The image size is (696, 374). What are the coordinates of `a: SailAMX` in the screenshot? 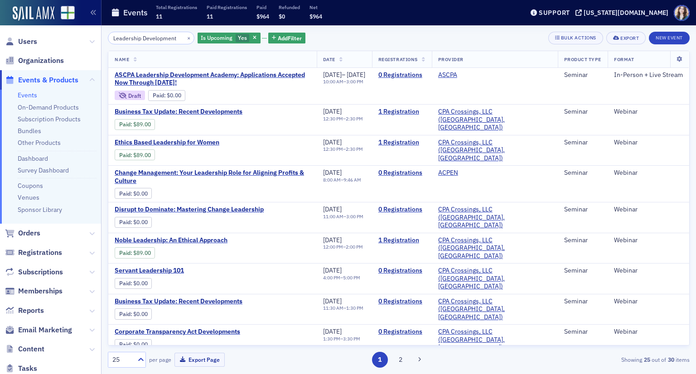 It's located at (34, 14).